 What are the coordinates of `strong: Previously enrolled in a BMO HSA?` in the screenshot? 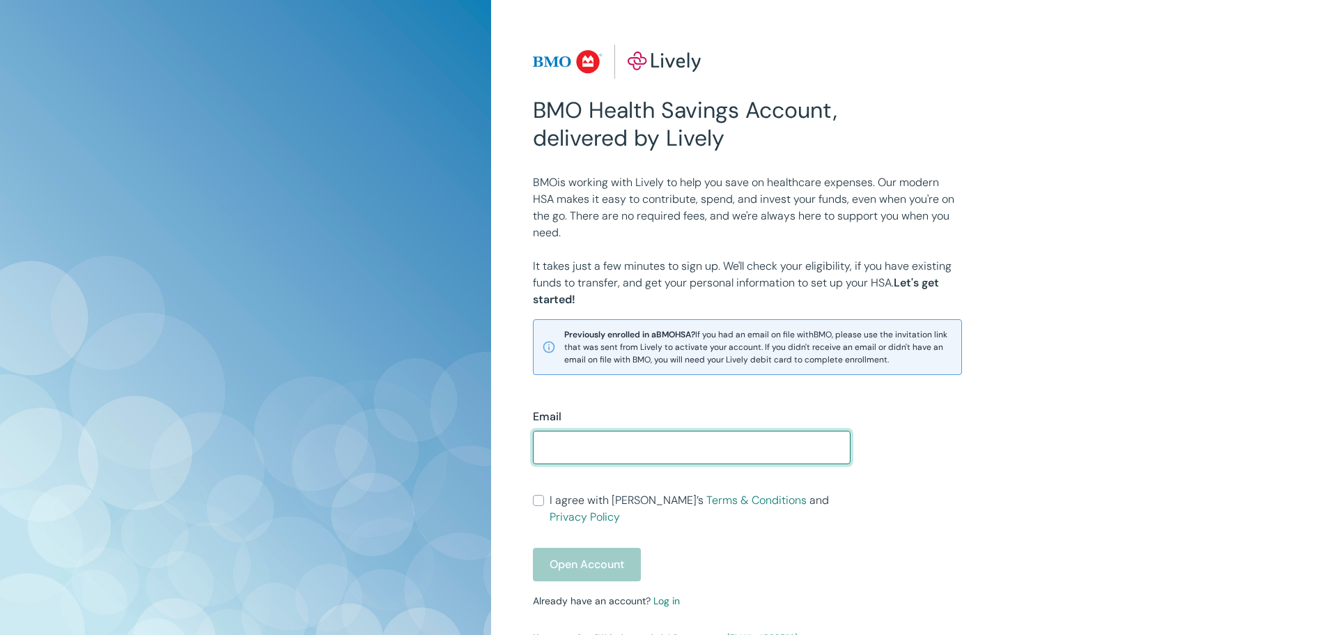 It's located at (630, 334).